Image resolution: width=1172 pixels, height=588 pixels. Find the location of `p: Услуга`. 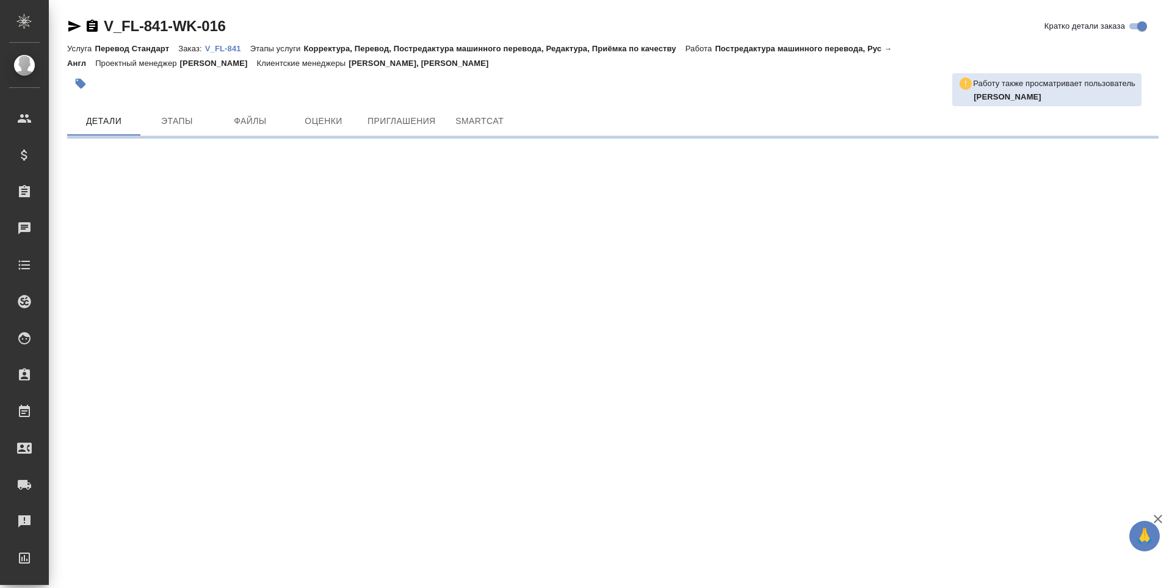

p: Услуга is located at coordinates (81, 48).